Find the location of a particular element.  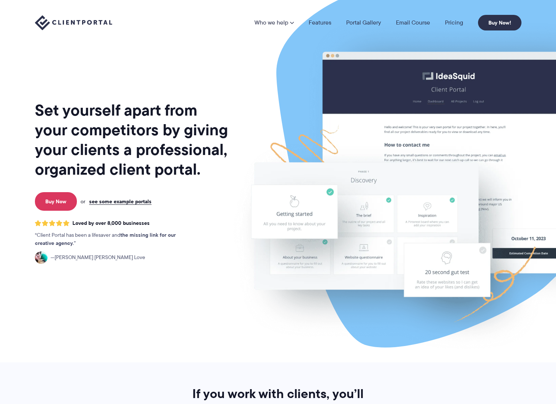

span: Loved by over 8,000 businesses is located at coordinates (111, 223).